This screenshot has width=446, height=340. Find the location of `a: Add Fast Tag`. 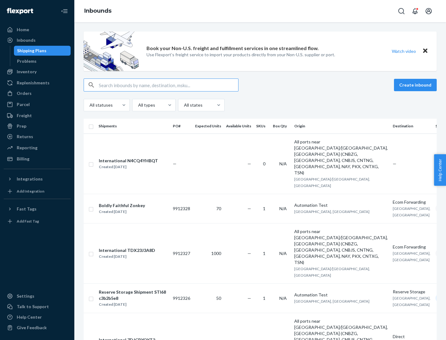

a: Add Fast Tag is located at coordinates (37, 222).